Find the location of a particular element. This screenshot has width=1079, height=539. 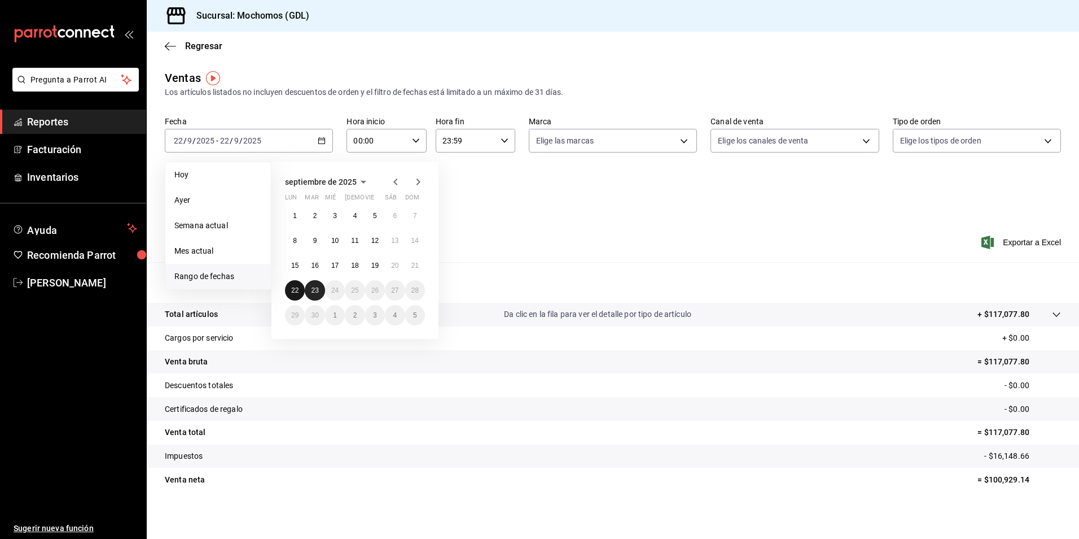

button: 5 de septiembre de 2025 is located at coordinates (375, 216).